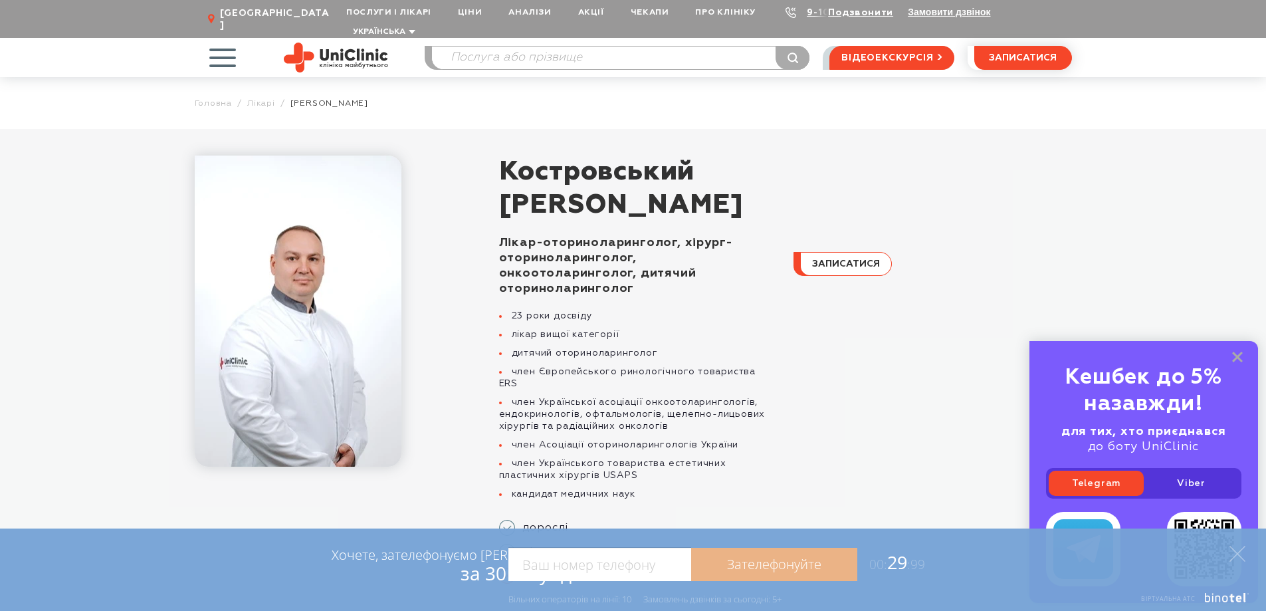 The width and height of the screenshot is (1266, 611). Describe the element at coordinates (599, 564) in the screenshot. I see `input: Ваш номер телефону` at that location.